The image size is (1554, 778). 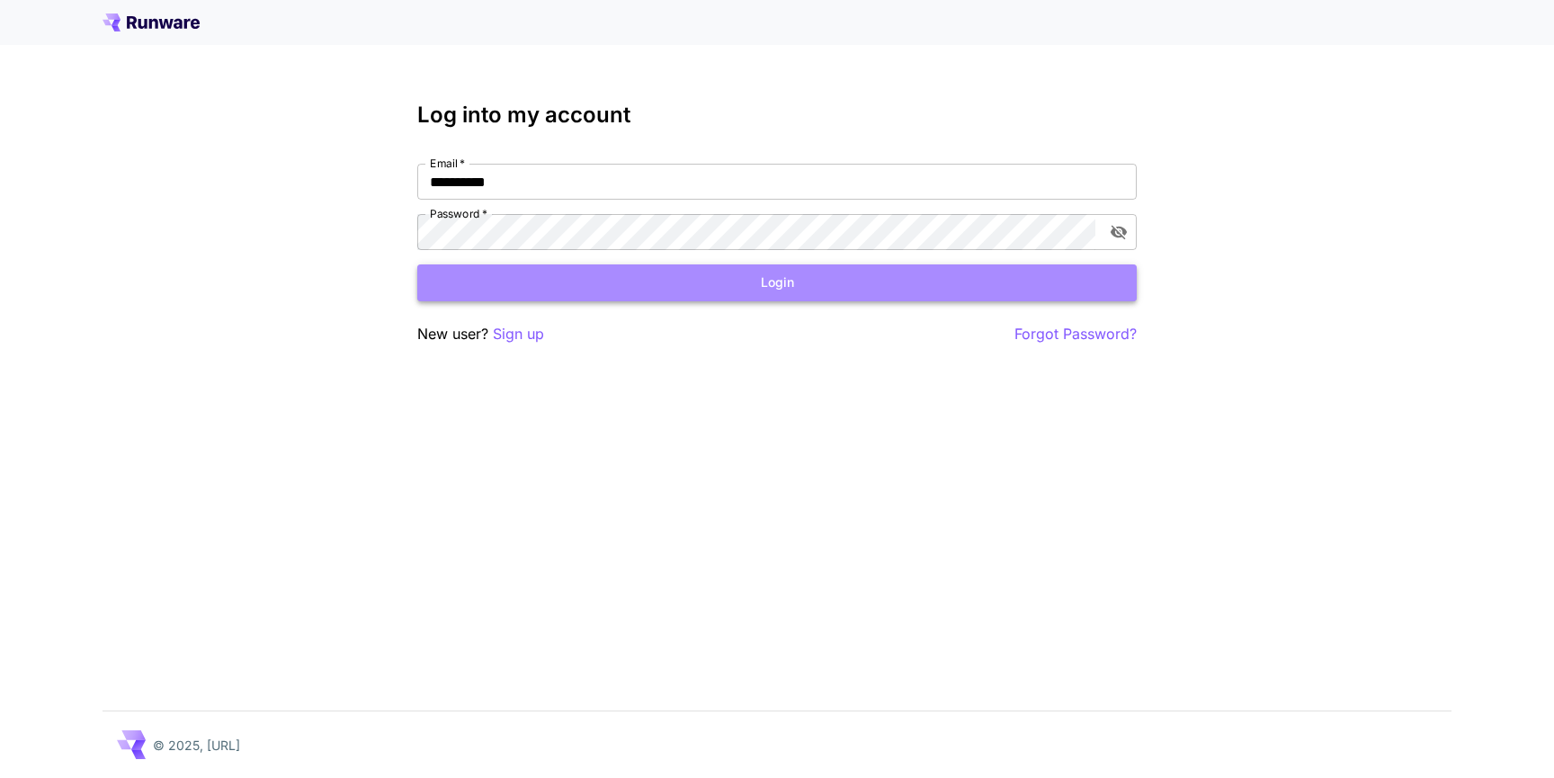 What do you see at coordinates (777, 282) in the screenshot?
I see `button: Login` at bounding box center [777, 282].